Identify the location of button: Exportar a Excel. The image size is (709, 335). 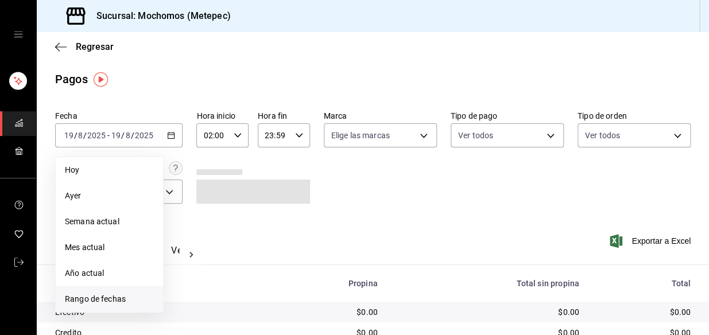
(651, 241).